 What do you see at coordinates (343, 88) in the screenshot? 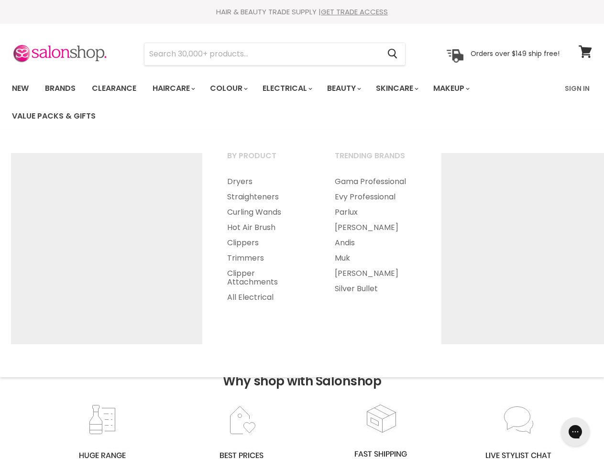
I see `a: Beauty` at bounding box center [343, 88].